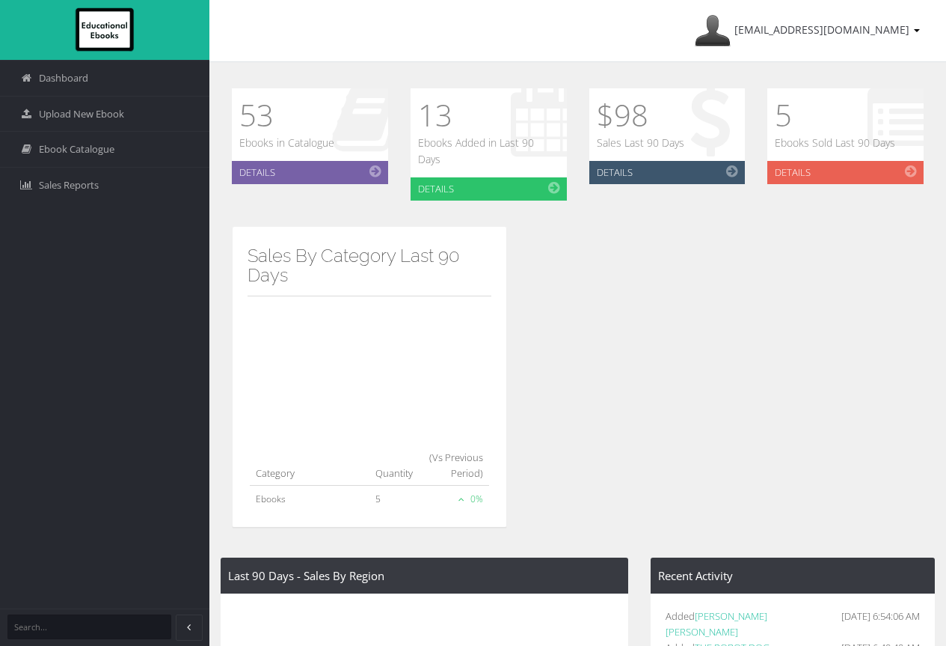 The image size is (946, 646). I want to click on h3: Sales By Category Last 90 Days, so click(370, 266).